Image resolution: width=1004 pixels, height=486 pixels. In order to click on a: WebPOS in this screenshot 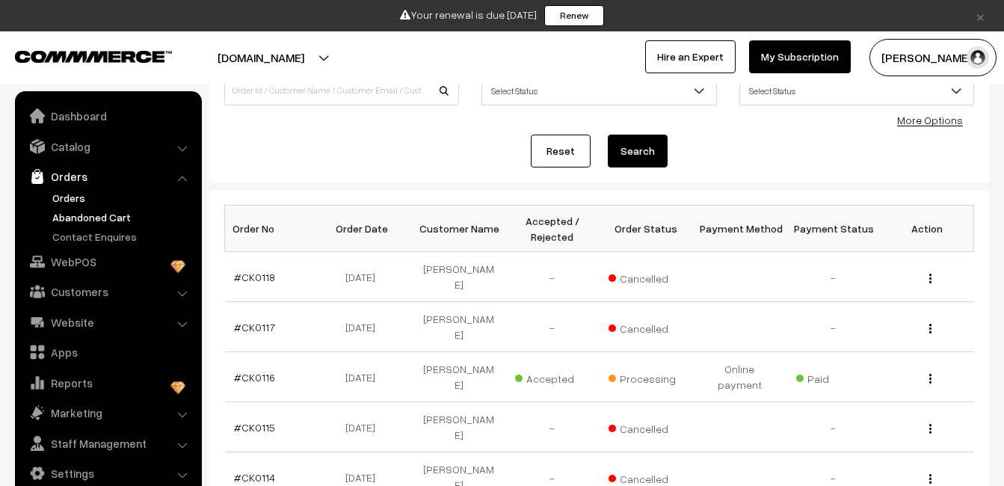, I will do `click(108, 262)`.